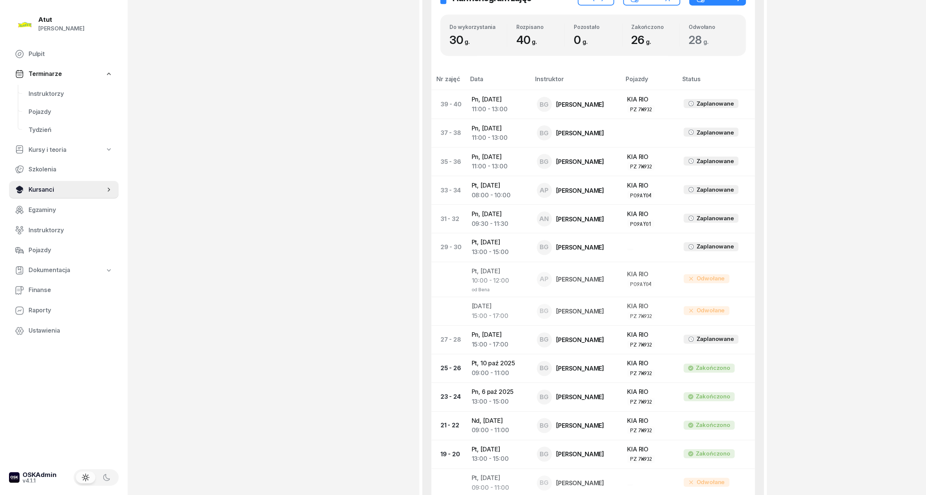 This screenshot has height=495, width=926. Describe the element at coordinates (545, 219) in the screenshot. I see `span: AN` at that location.